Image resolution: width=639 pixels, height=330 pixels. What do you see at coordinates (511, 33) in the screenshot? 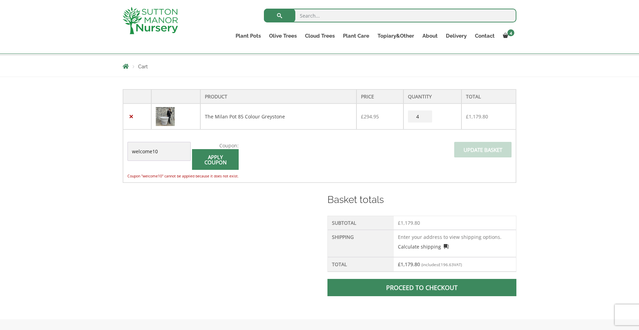
I see `span: 4` at bounding box center [511, 33].